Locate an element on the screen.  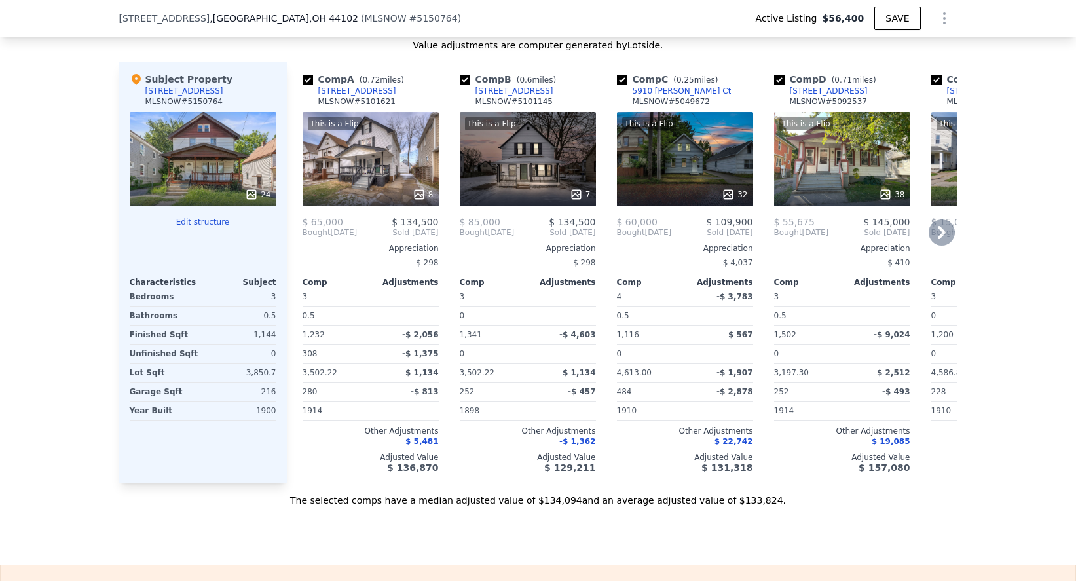
div: Comp E is located at coordinates (984, 79).